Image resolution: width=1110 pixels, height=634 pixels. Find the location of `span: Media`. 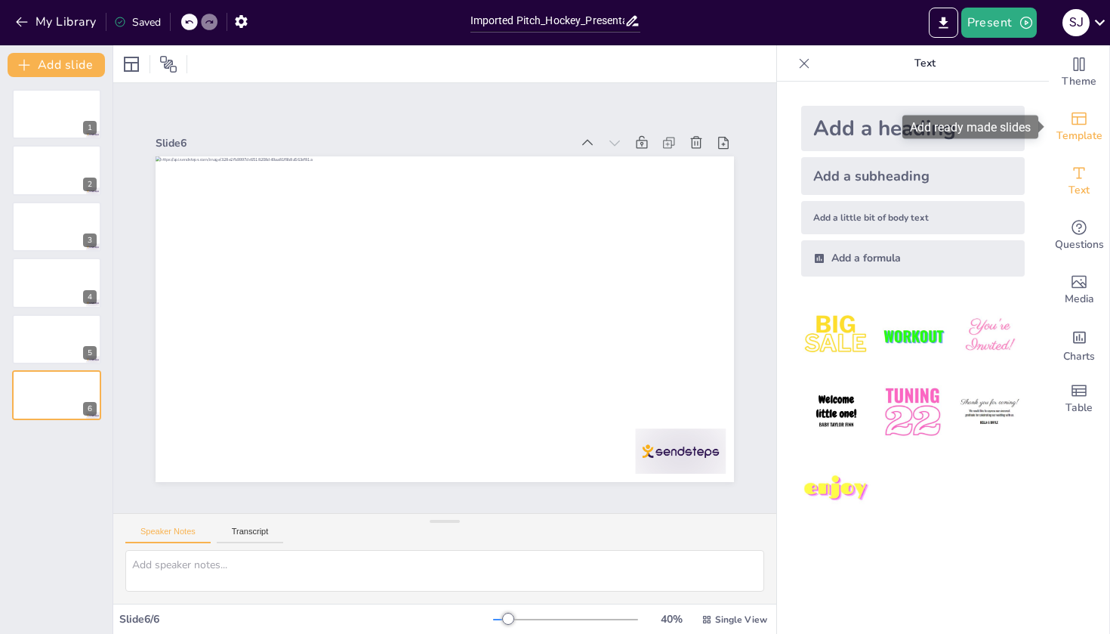

span: Media is located at coordinates (1079, 299).